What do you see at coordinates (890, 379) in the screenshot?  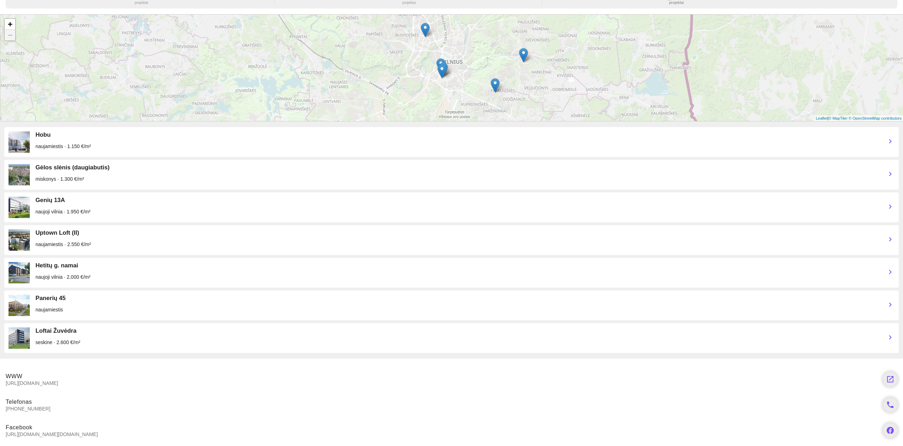 I see `i: launch` at bounding box center [890, 379].